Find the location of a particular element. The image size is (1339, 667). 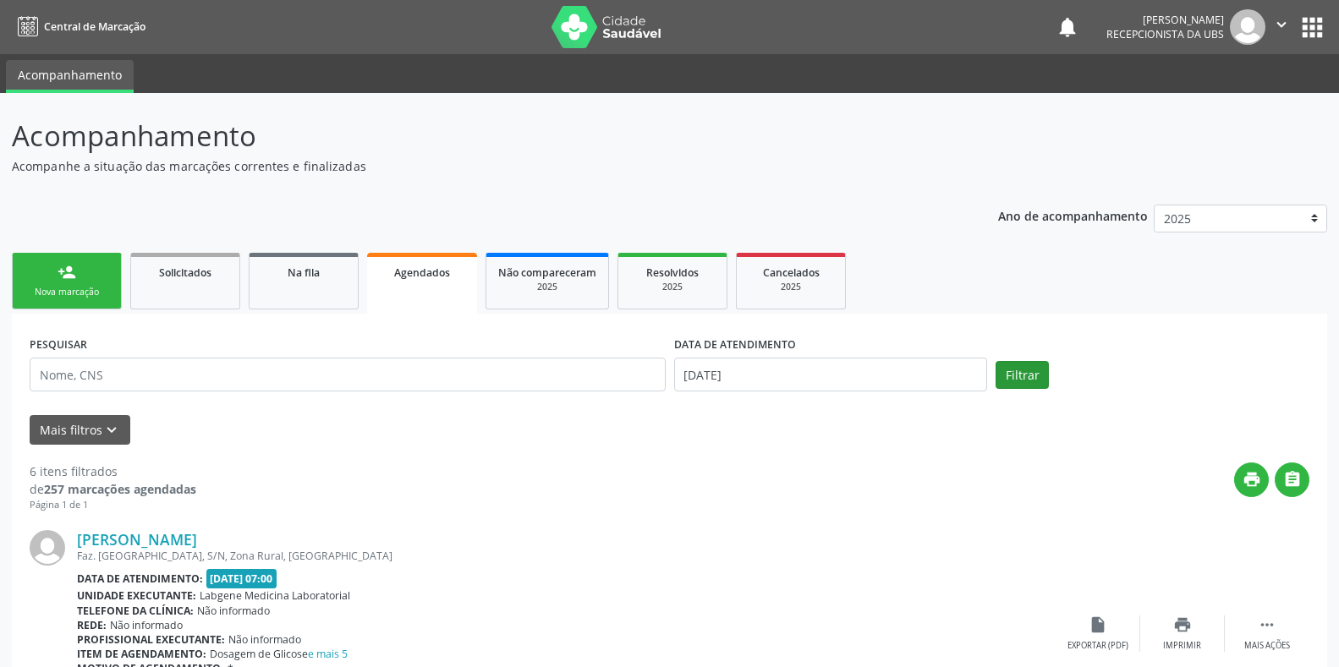

span: Labgene Medicina Laboratorial is located at coordinates (275, 595).